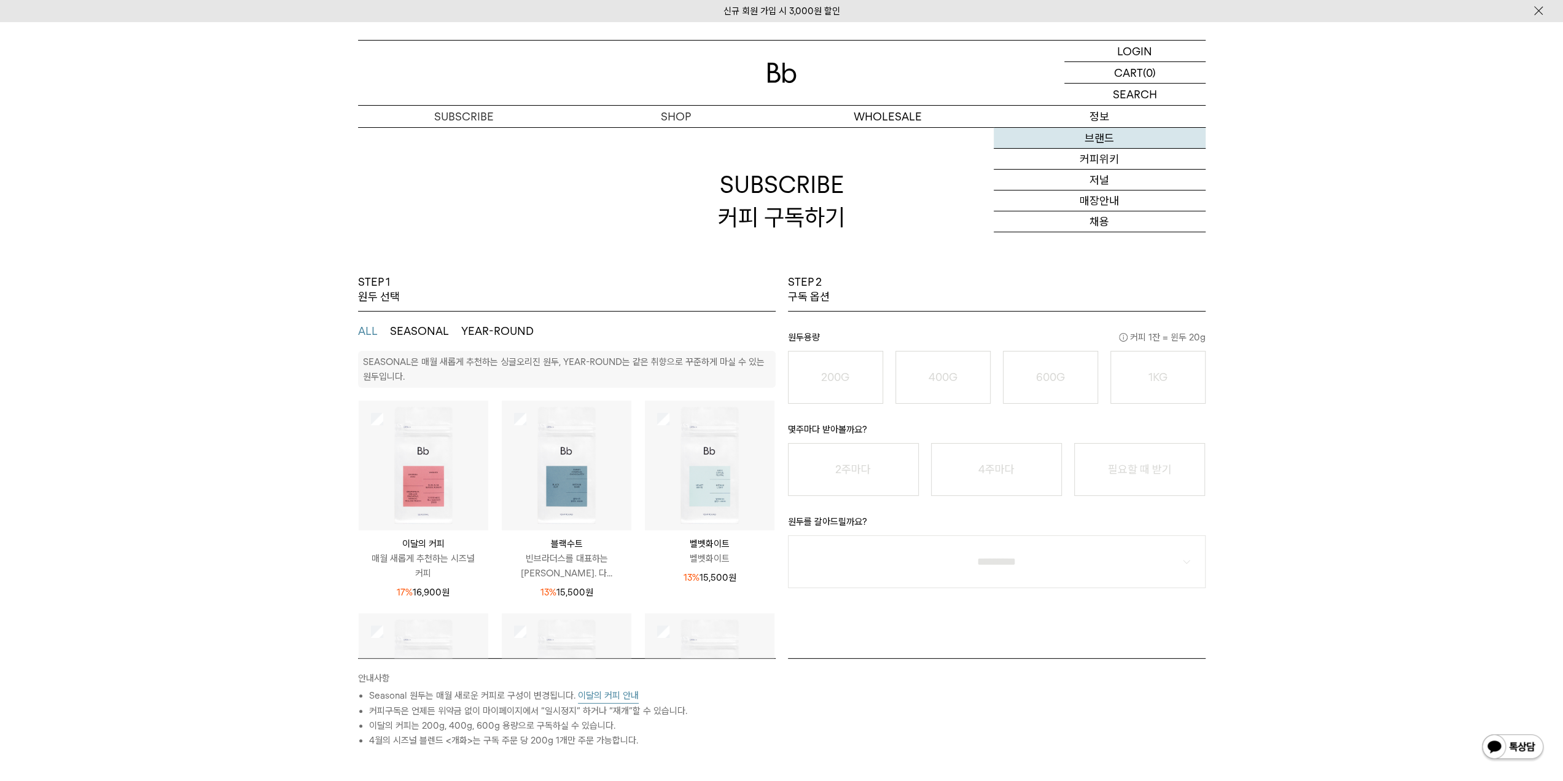 This screenshot has width=1563, height=781. I want to click on p: 이달의 커피, so click(423, 544).